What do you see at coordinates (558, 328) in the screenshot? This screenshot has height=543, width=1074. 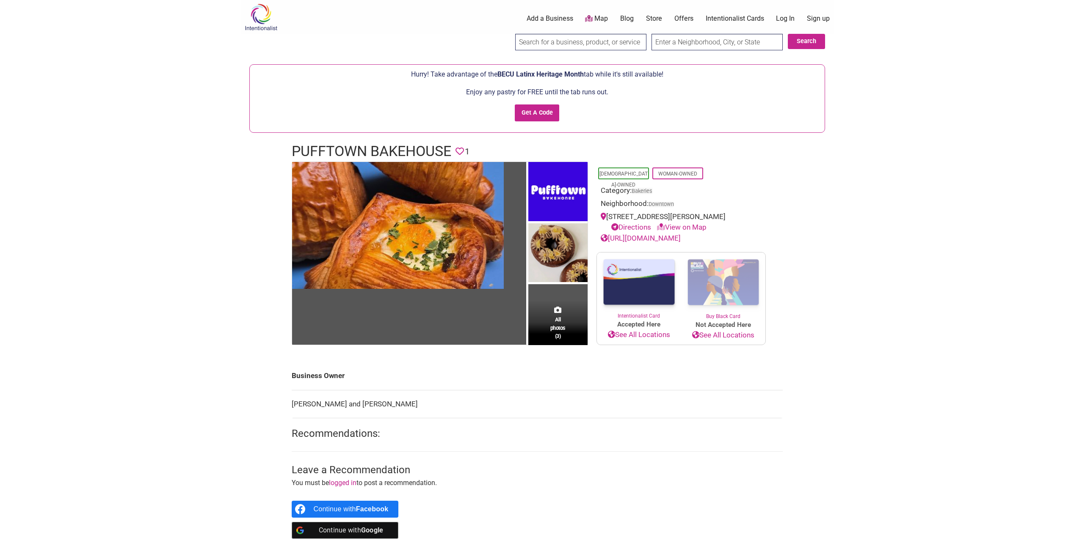 I see `span: All photos (3)` at bounding box center [558, 328].